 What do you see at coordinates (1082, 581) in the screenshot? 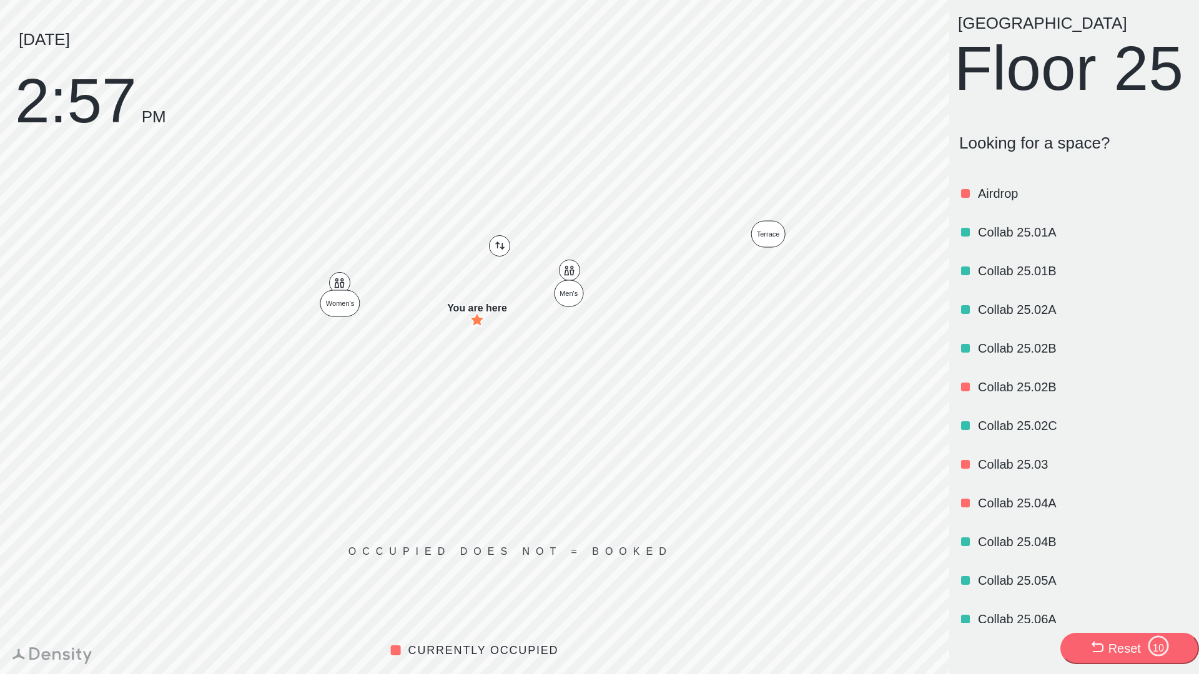
I see `p: Collab 25.05A` at bounding box center [1082, 581].